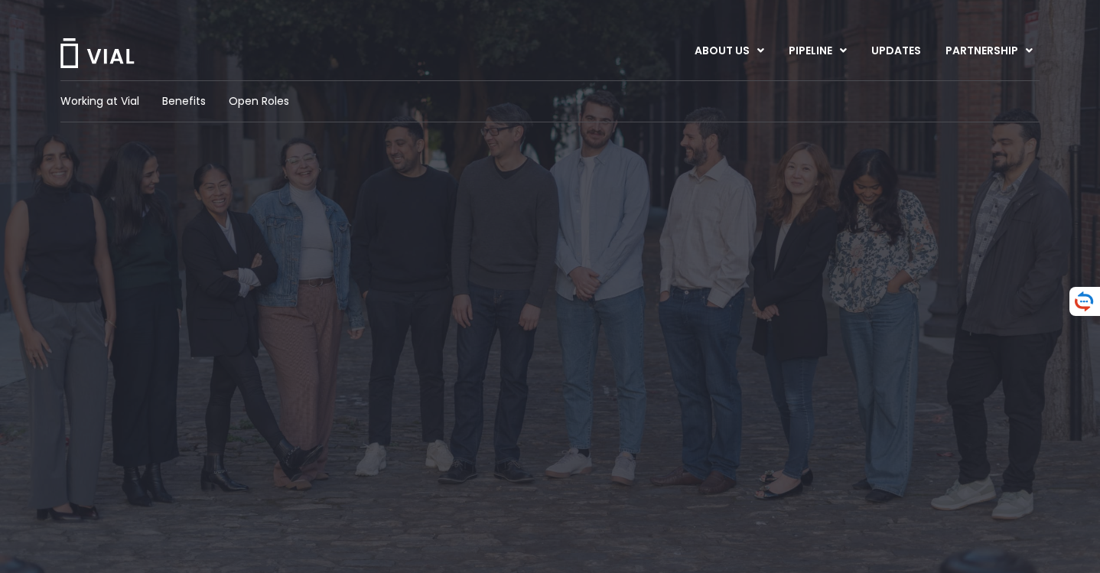  I want to click on a: PIPELINEMenu Toggle, so click(817, 51).